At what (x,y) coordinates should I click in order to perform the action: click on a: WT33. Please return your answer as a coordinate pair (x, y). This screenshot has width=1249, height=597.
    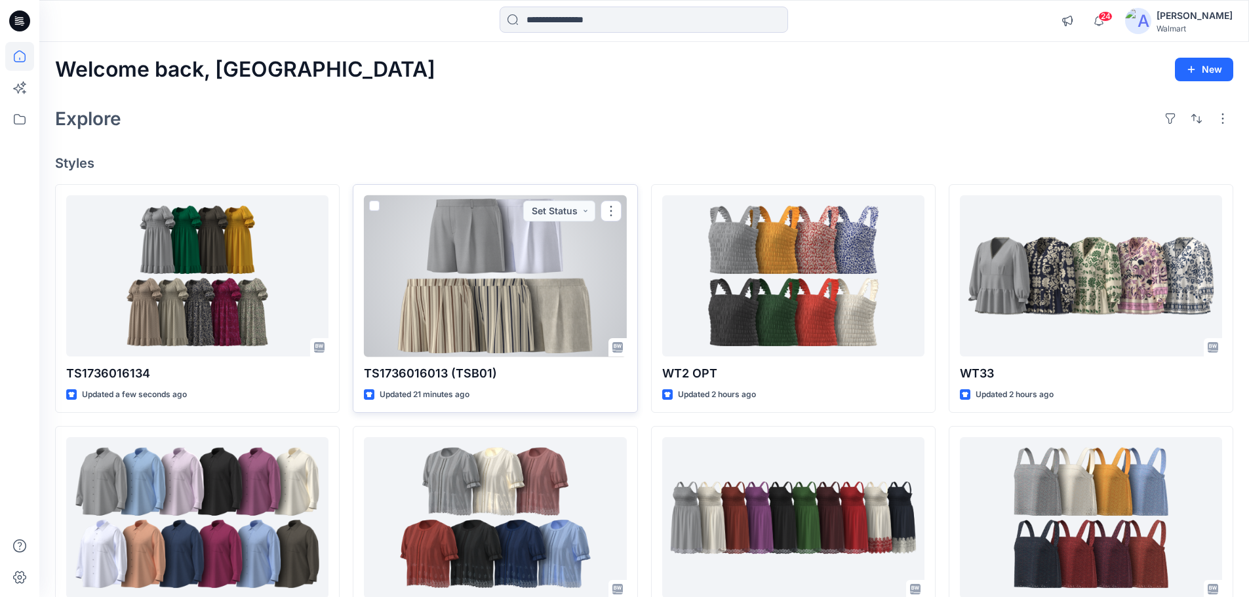
    Looking at the image, I should click on (1091, 276).